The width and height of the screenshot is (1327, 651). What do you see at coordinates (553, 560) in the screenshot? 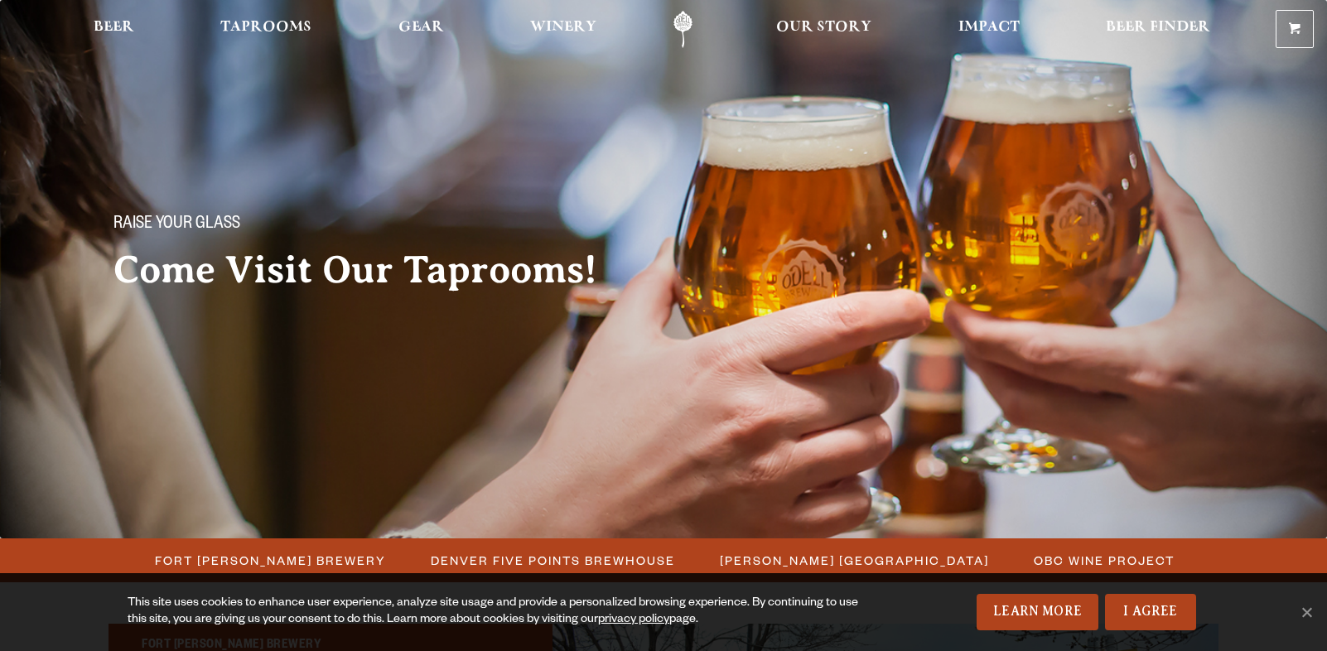
I see `span: Denver Five Points Brewhouse` at bounding box center [553, 560].